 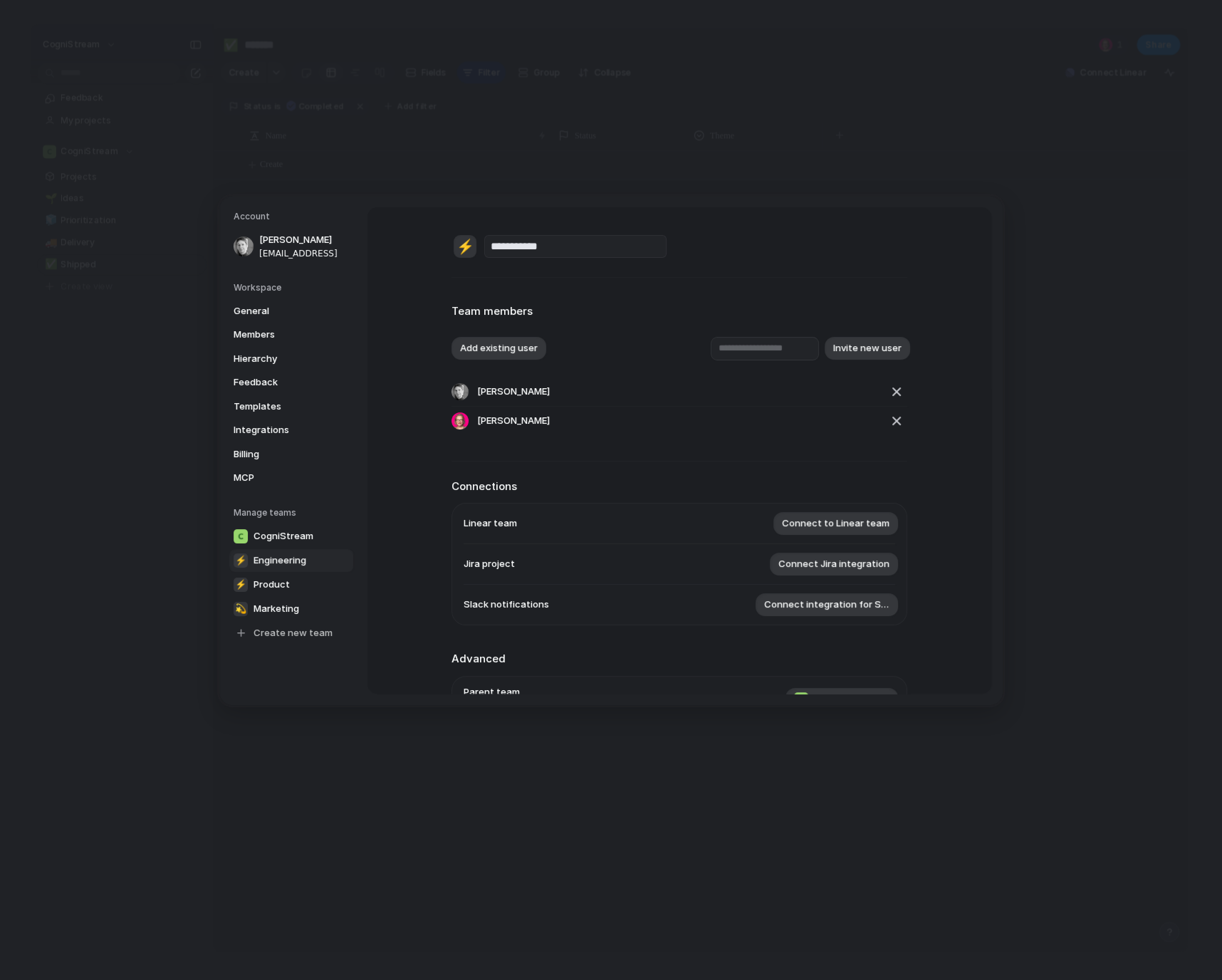 I want to click on a: Connect Jira integration, so click(x=833, y=564).